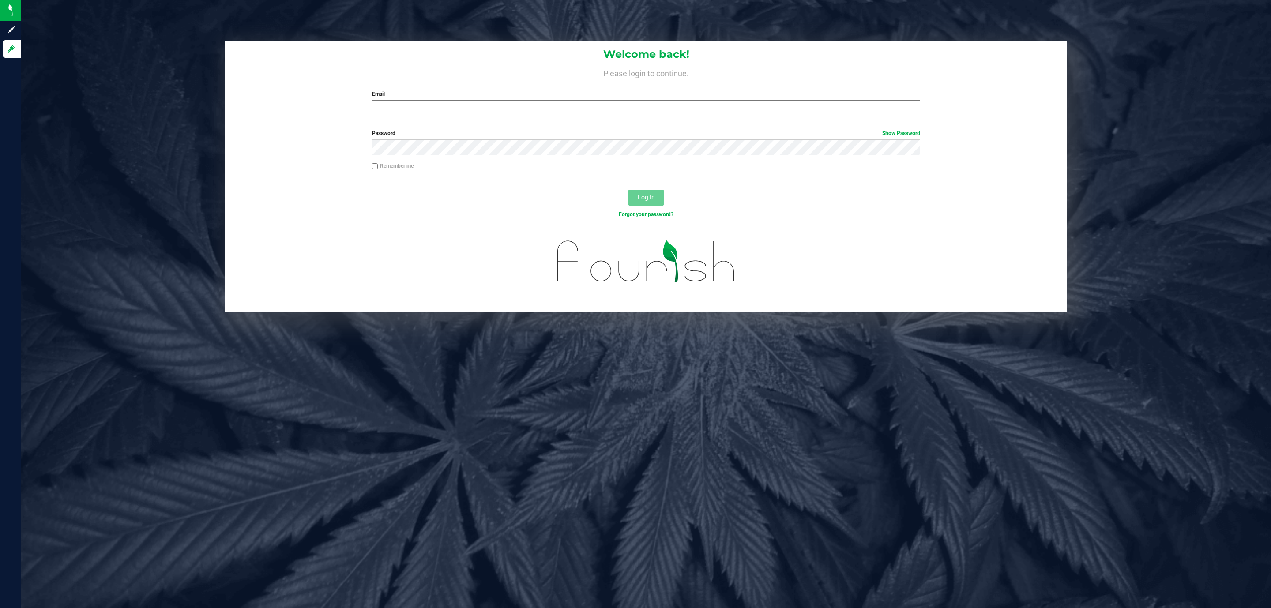 This screenshot has height=608, width=1271. What do you see at coordinates (646, 54) in the screenshot?
I see `h1: Welcome back!` at bounding box center [646, 54].